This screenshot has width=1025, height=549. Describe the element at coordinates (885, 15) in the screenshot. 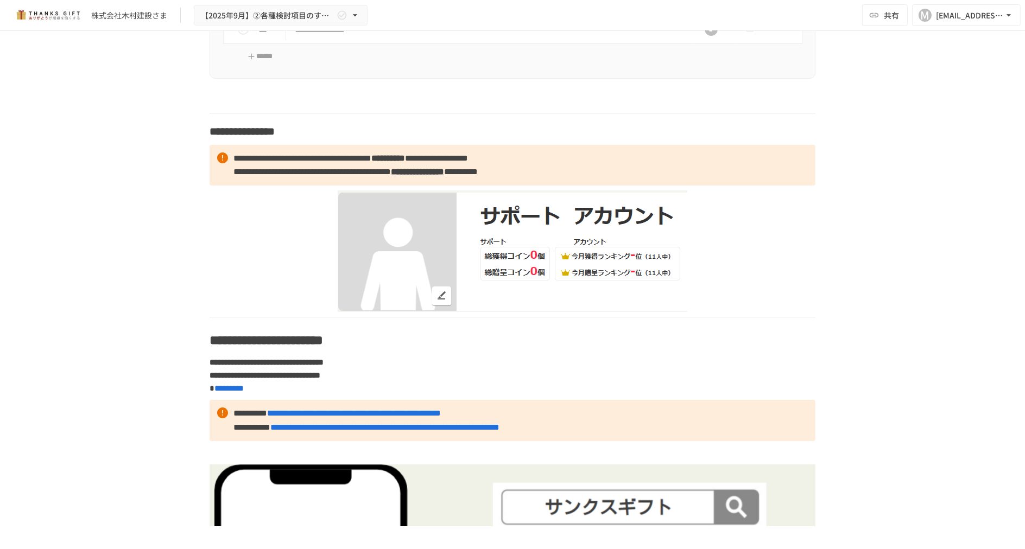

I see `button: 共有` at that location.